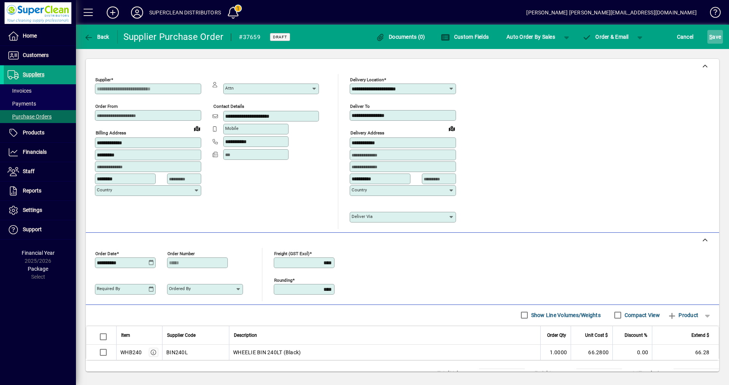  I want to click on a: Staff, so click(40, 172).